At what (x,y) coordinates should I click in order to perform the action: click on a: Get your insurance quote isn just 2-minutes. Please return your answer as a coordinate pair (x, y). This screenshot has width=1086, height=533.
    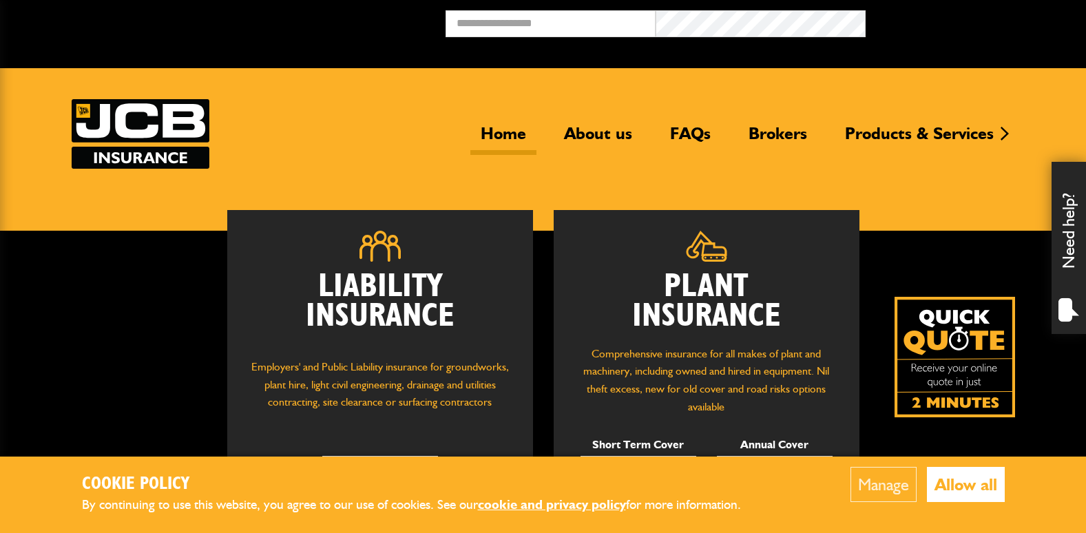
    Looking at the image, I should click on (955, 357).